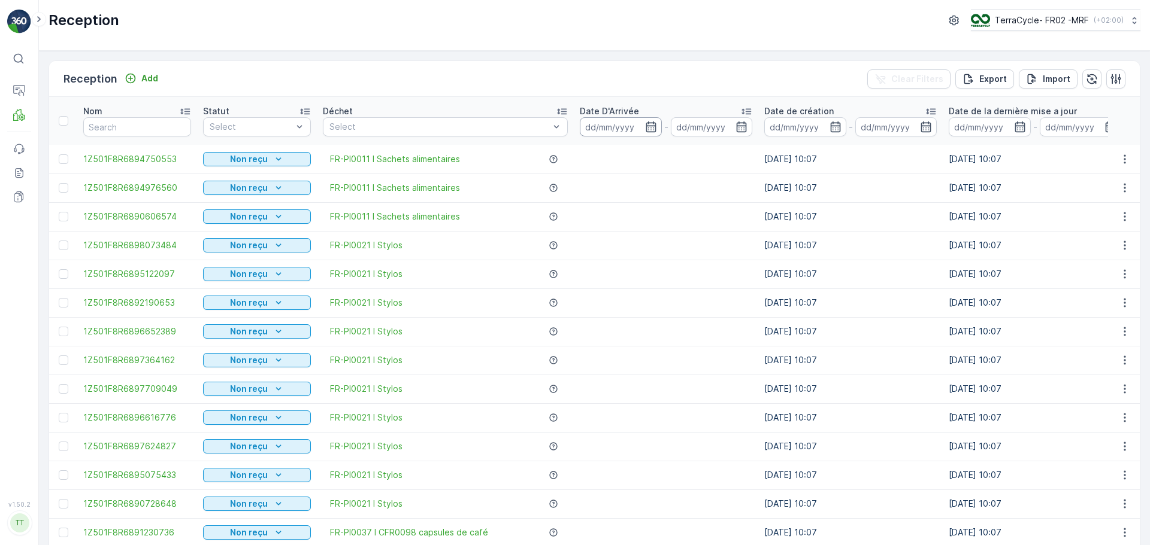 The height and width of the screenshot is (545, 1150). Describe the element at coordinates (90, 79) in the screenshot. I see `p: Reception` at that location.